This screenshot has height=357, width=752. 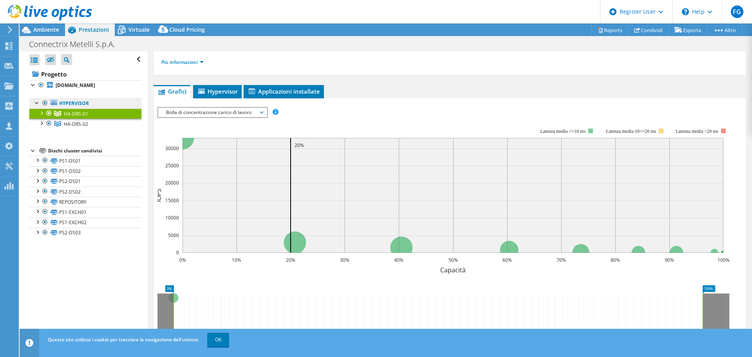 What do you see at coordinates (217, 91) in the screenshot?
I see `span: Hypervisor` at bounding box center [217, 91].